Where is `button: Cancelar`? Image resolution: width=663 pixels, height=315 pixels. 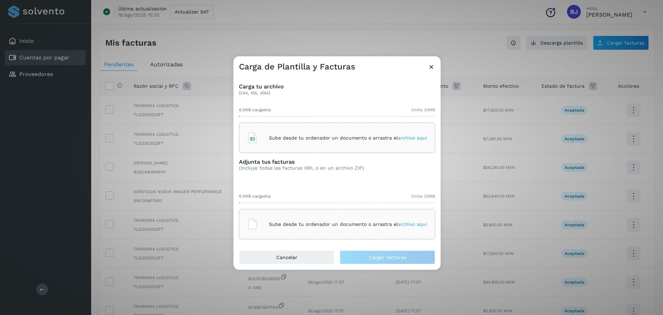
button: Cancelar is located at coordinates (287, 257).